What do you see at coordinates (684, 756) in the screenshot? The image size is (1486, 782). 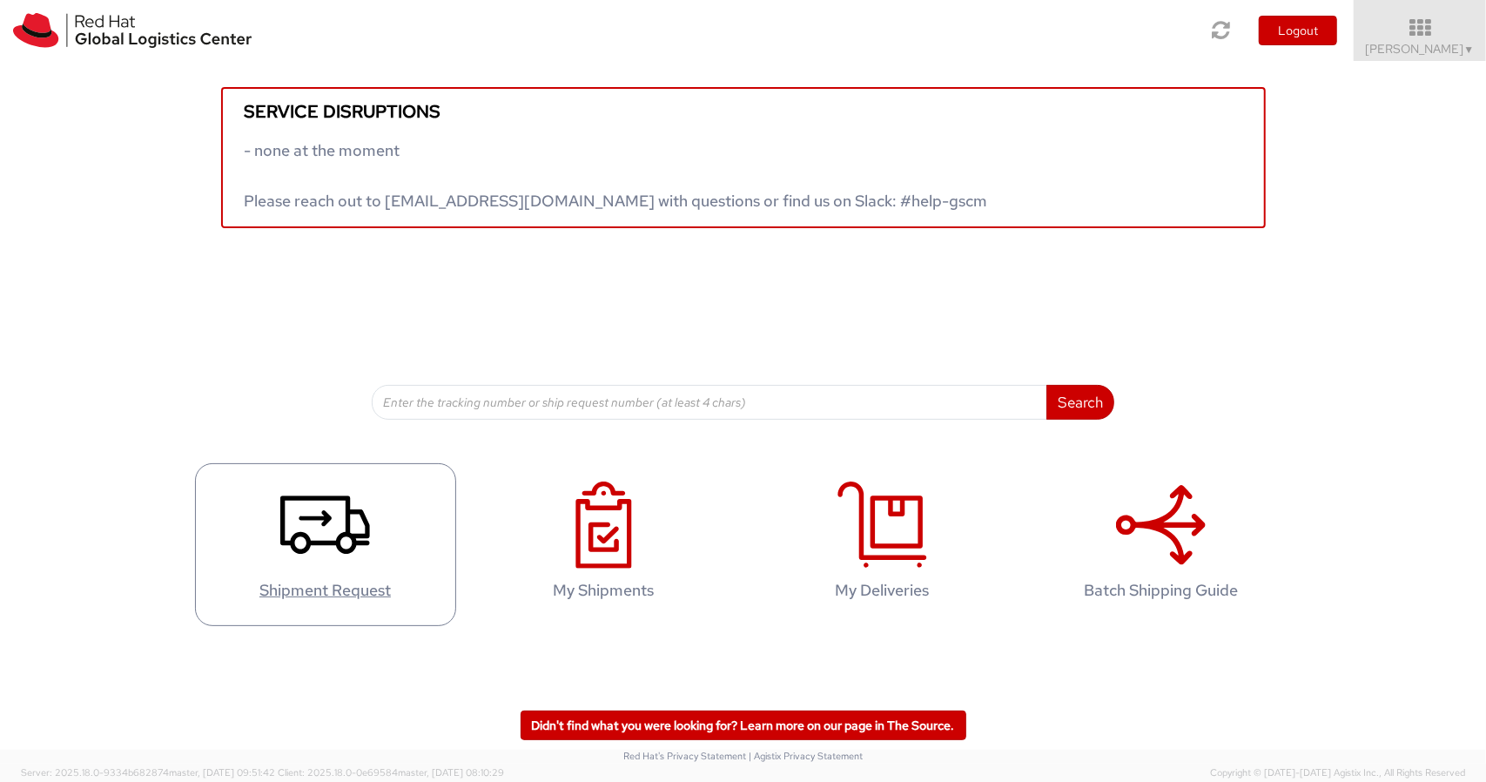 I see `a: Red Hat's Privacy Statement` at bounding box center [684, 756].